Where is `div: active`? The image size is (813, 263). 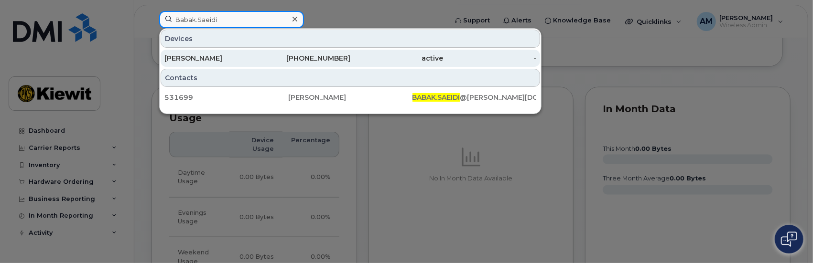 div: active is located at coordinates (397, 58).